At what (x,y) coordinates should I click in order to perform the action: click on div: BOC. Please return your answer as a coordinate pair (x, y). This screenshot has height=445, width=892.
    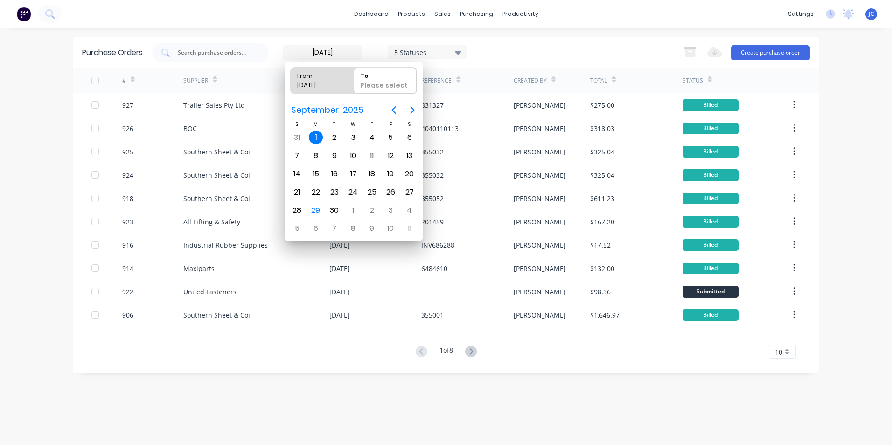
    Looking at the image, I should click on (190, 128).